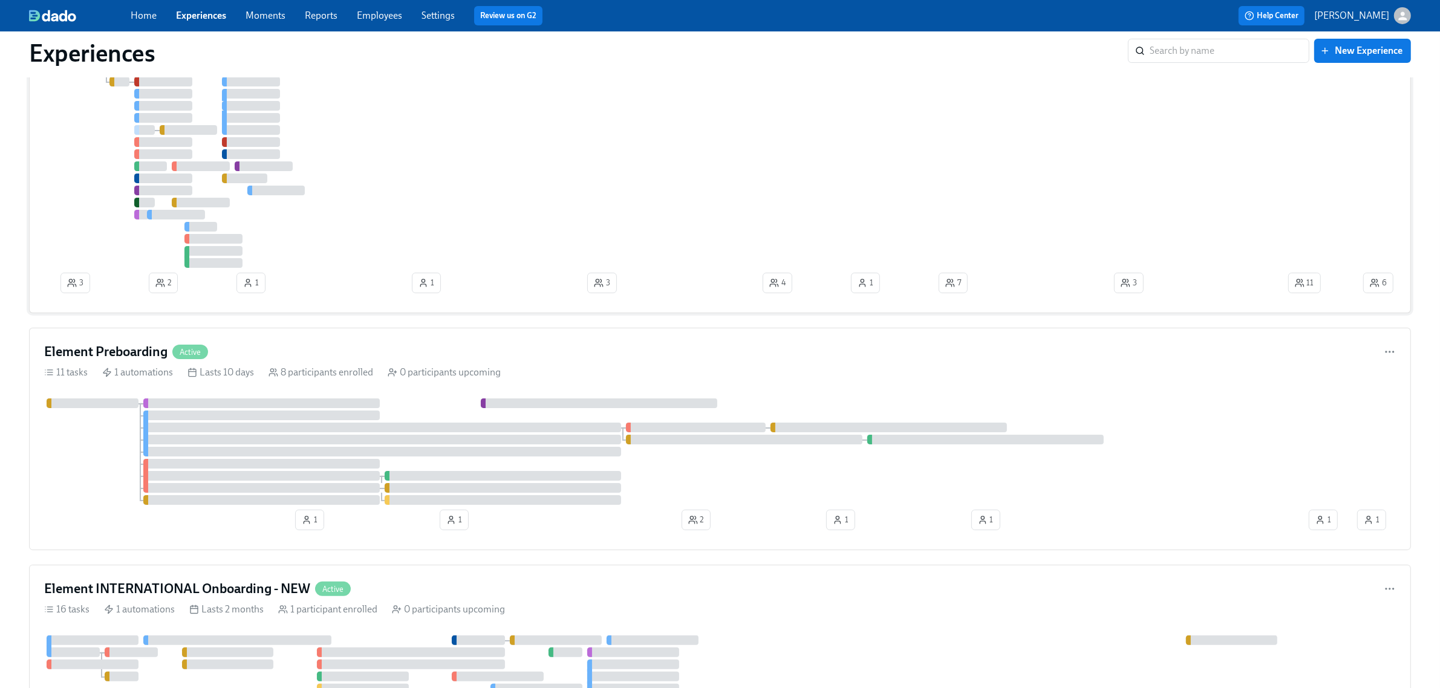  What do you see at coordinates (106, 352) in the screenshot?
I see `h4: Element Preboarding` at bounding box center [106, 352].